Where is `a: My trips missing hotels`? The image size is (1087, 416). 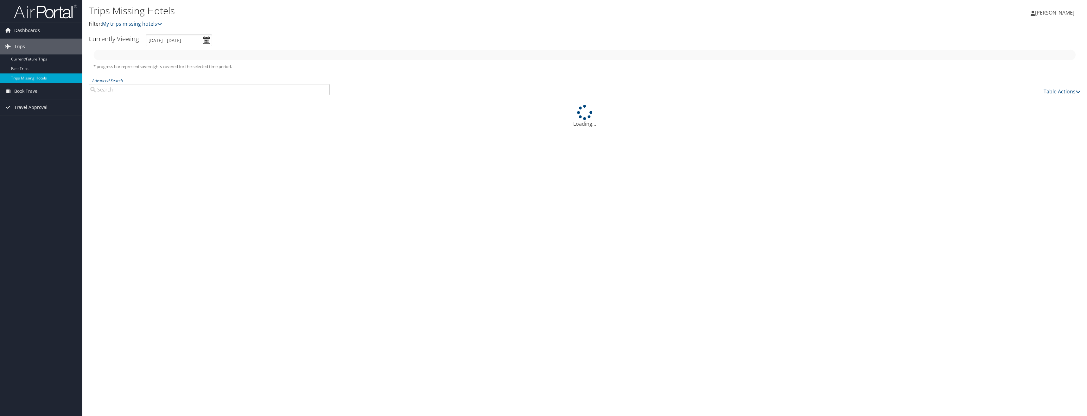
a: My trips missing hotels is located at coordinates (132, 24).